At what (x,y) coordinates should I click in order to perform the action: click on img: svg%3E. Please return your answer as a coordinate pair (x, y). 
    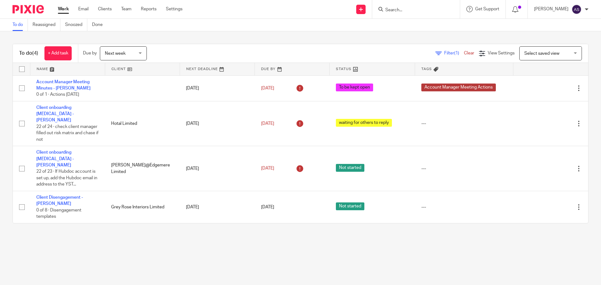
    Looking at the image, I should click on (577, 9).